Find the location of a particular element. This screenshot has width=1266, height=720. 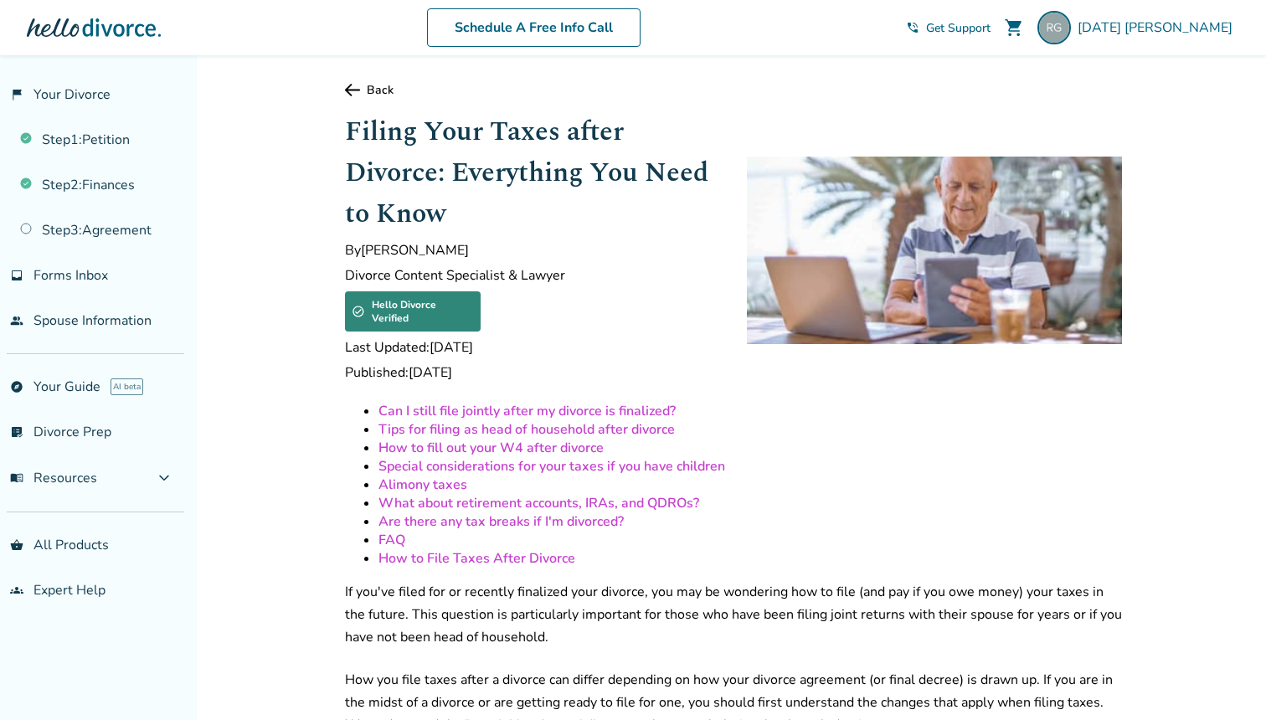

span: Divorce Content Specialist & Lawyer is located at coordinates (533, 276).